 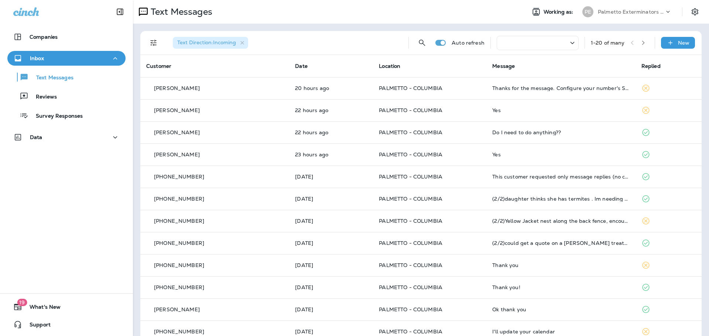 What do you see at coordinates (120, 12) in the screenshot?
I see `button: Collapse Sidebar` at bounding box center [120, 12].